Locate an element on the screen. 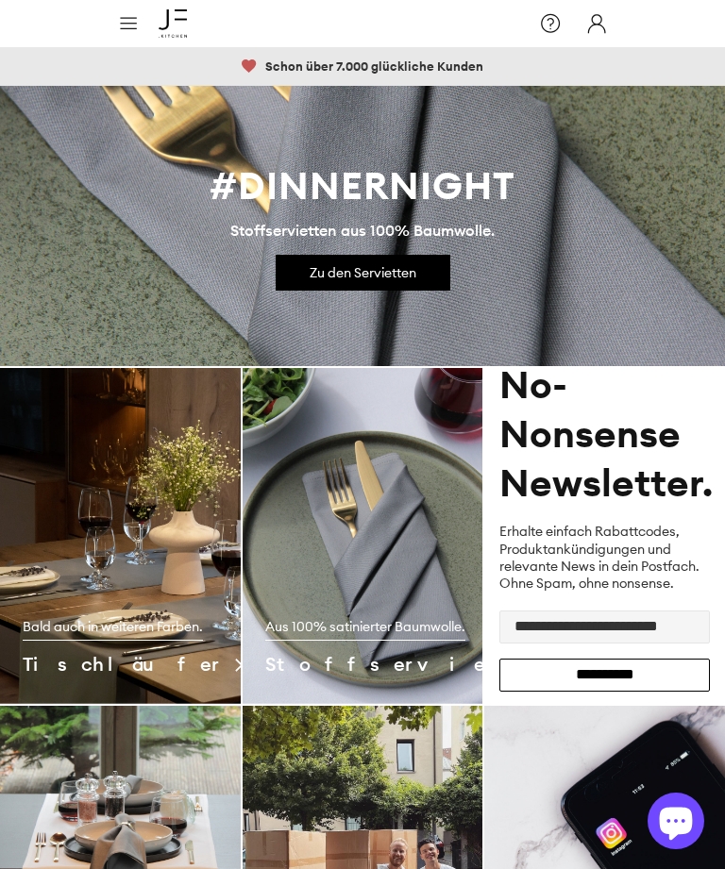 The height and width of the screenshot is (869, 725). span: Schon über 7.000 glückliche Kunden is located at coordinates (362, 66).